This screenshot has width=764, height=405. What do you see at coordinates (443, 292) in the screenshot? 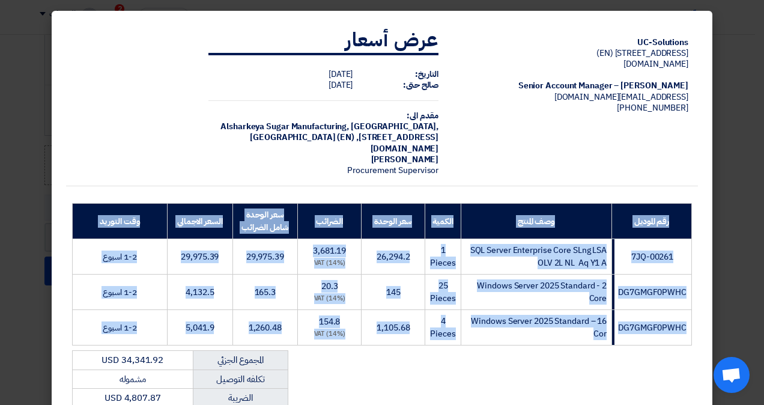
I see `span: 25 Pieces` at bounding box center [443, 292].